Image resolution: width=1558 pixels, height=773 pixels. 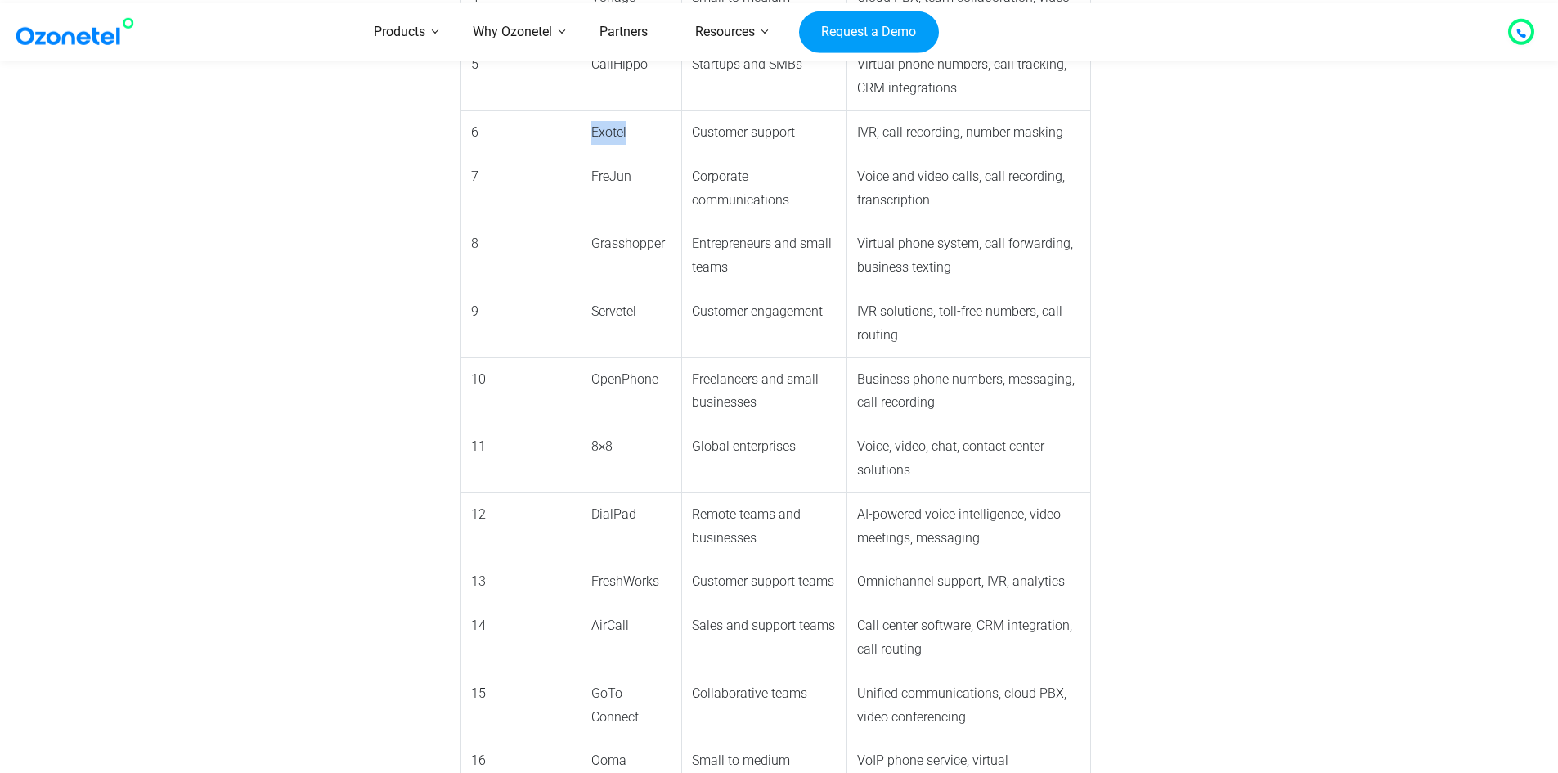 I want to click on td: Sales and support teams, so click(x=765, y=638).